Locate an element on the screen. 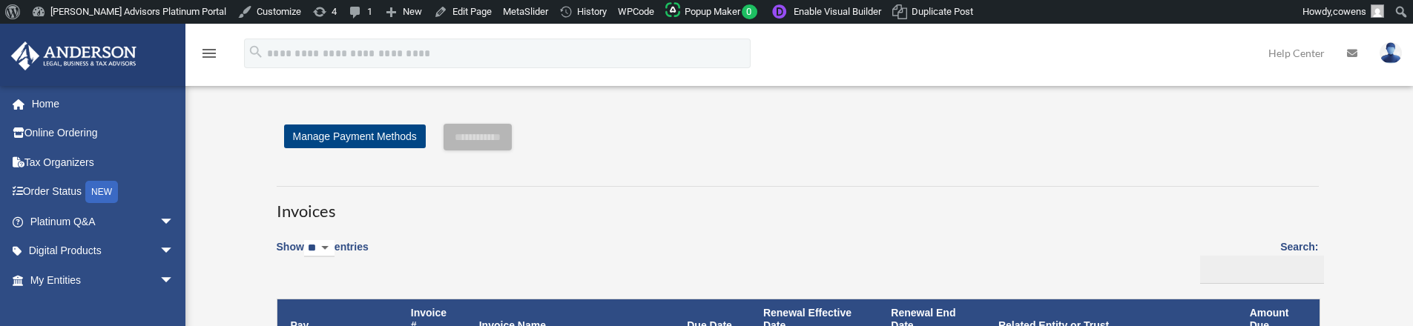 This screenshot has width=1413, height=326. a: Home is located at coordinates (103, 104).